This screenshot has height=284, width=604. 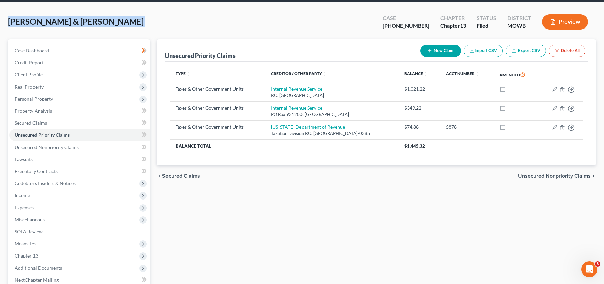 I want to click on a: Lawsuits, so click(x=80, y=159).